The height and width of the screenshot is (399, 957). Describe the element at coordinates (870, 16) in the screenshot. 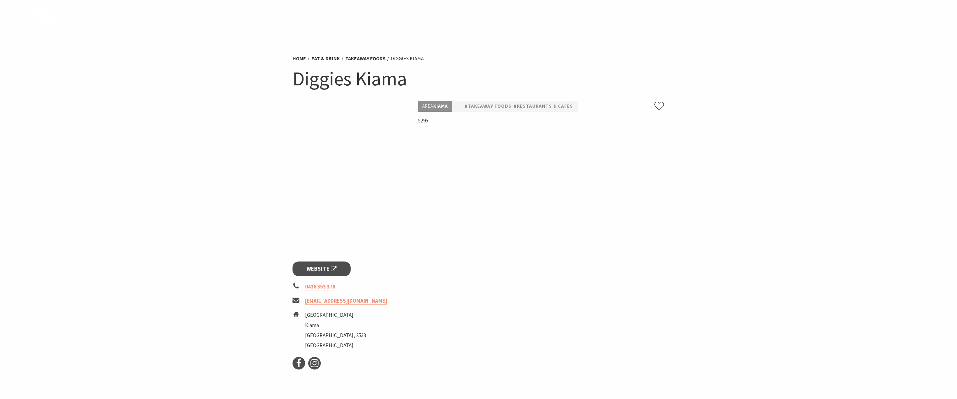

I see `a: Winter Deals` at that location.